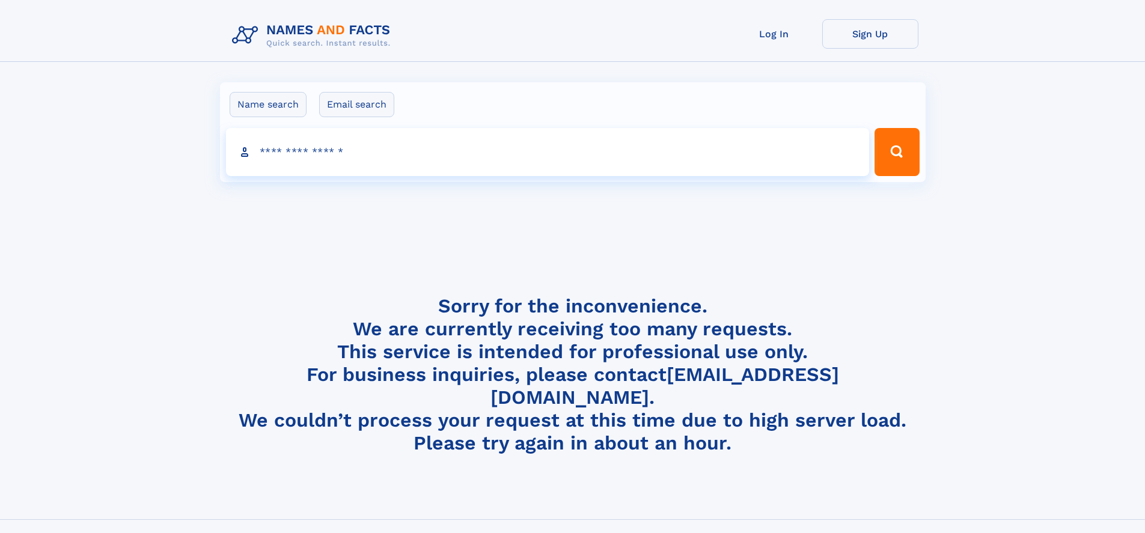 The width and height of the screenshot is (1145, 533). Describe the element at coordinates (870, 34) in the screenshot. I see `a: Sign Up` at that location.